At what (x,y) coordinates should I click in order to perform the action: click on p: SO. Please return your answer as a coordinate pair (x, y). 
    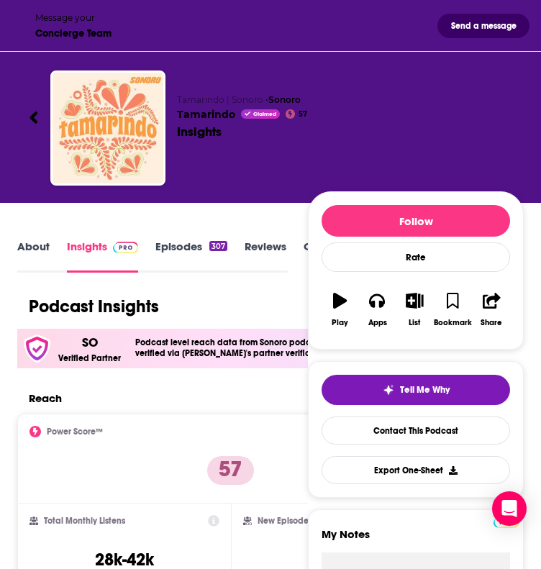
    Looking at the image, I should click on (90, 343).